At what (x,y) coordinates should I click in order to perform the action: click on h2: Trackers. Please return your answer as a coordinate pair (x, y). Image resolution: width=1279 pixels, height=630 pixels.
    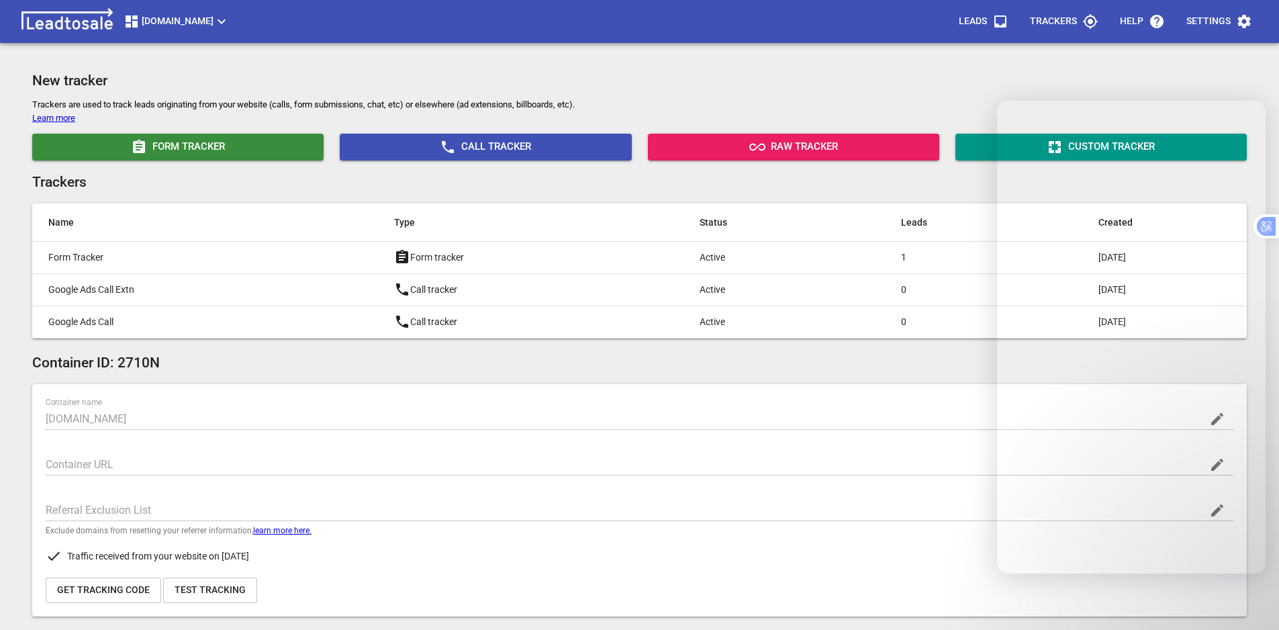
    Looking at the image, I should click on (639, 182).